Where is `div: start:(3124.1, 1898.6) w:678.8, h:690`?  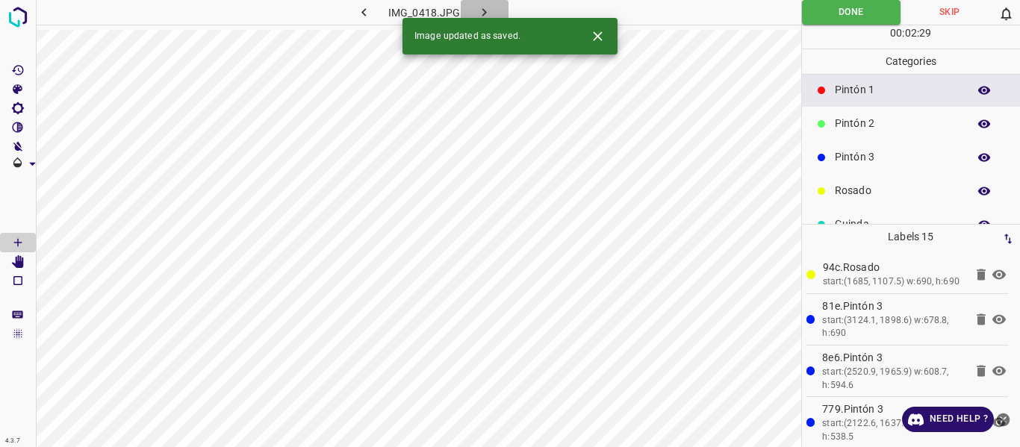
div: start:(3124.1, 1898.6) w:678.8, h:690 is located at coordinates (893, 327).